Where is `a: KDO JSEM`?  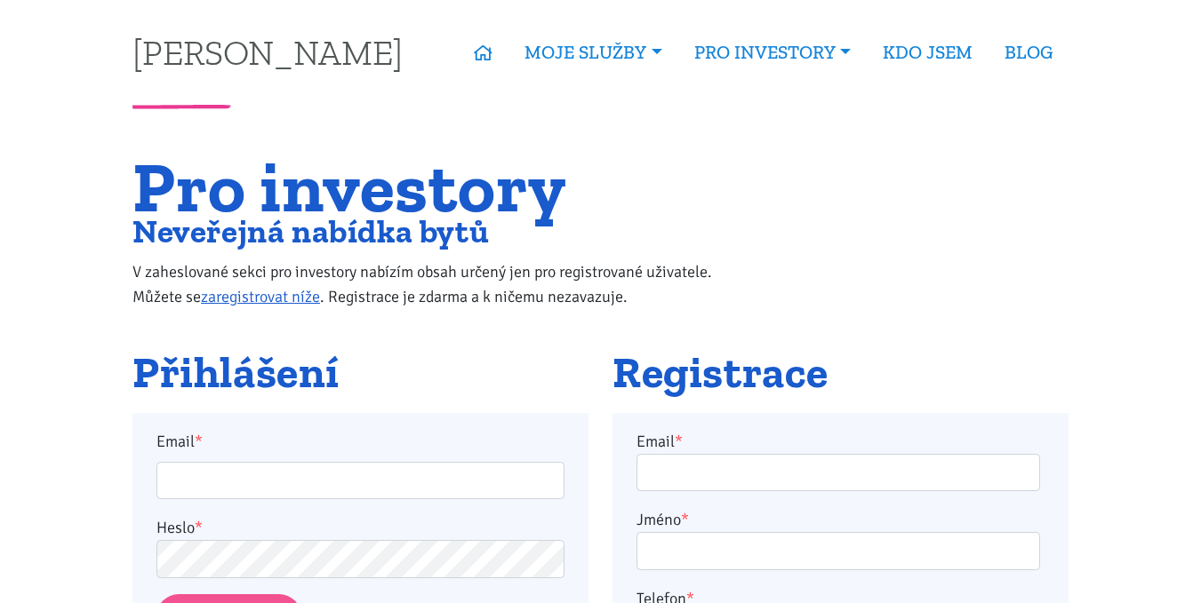 a: KDO JSEM is located at coordinates (927, 52).